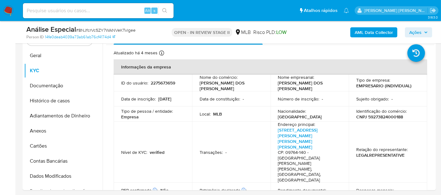  Describe the element at coordinates (98, 11) in the screenshot. I see `input: Pesquise usuários ou casos...` at that location.